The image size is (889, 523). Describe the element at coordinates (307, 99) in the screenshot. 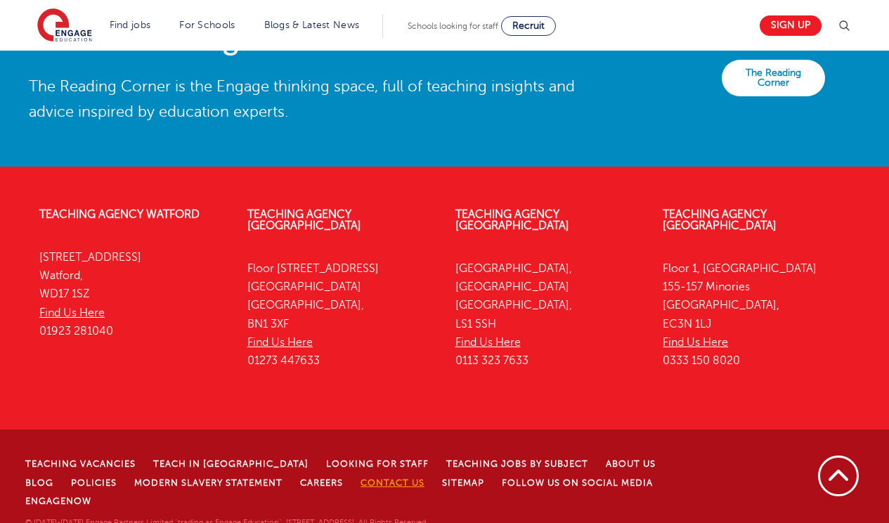

I see `p: The Reading Corner is the Engage thinking space, full of teaching insights and advice inspired by...` at that location.